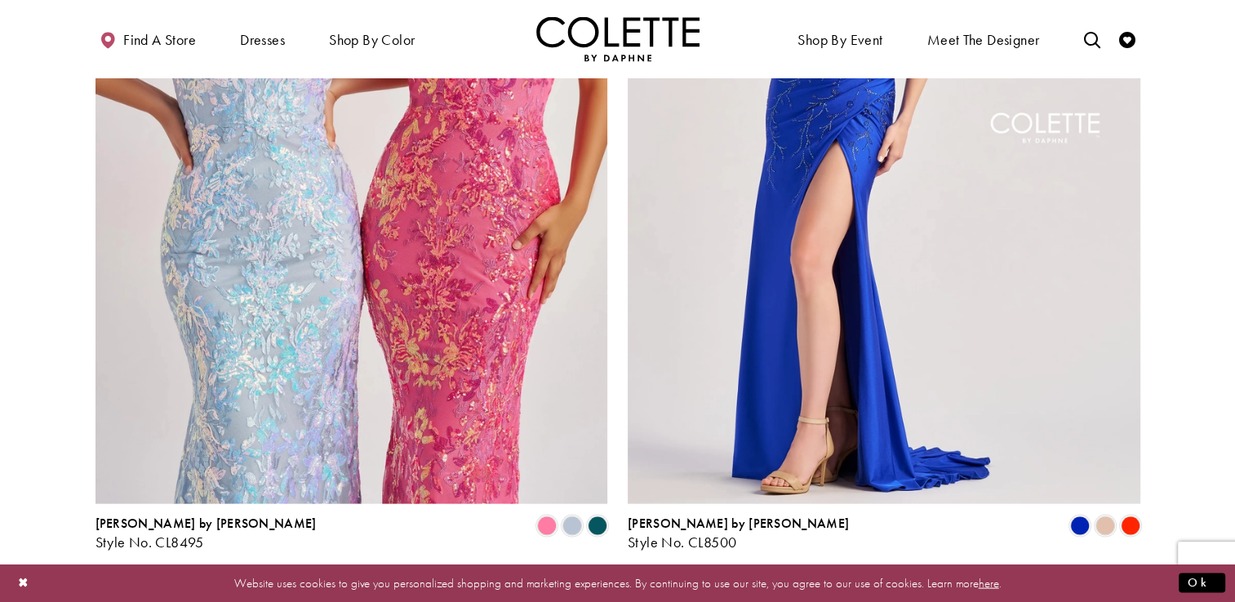 Image resolution: width=1235 pixels, height=602 pixels. I want to click on span: Style No. CL8500, so click(681, 542).